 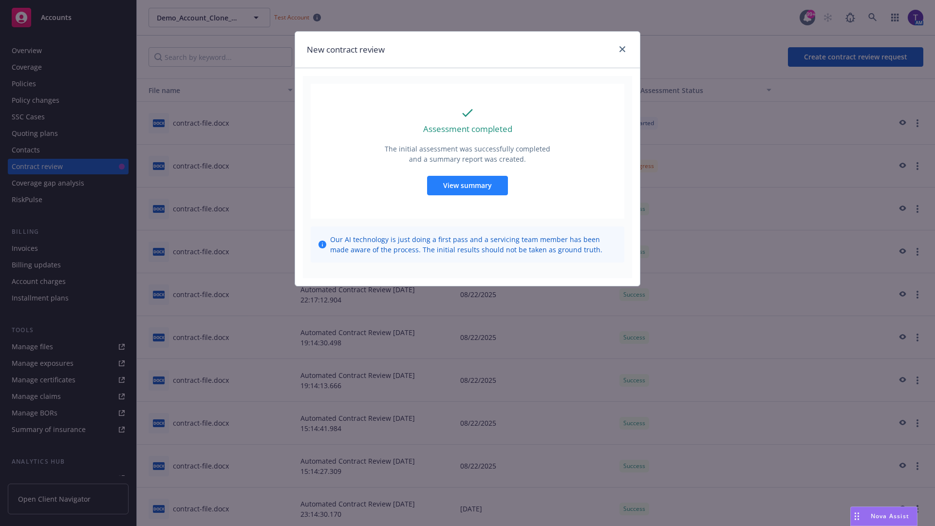 I want to click on p: Assessment completed, so click(x=468, y=129).